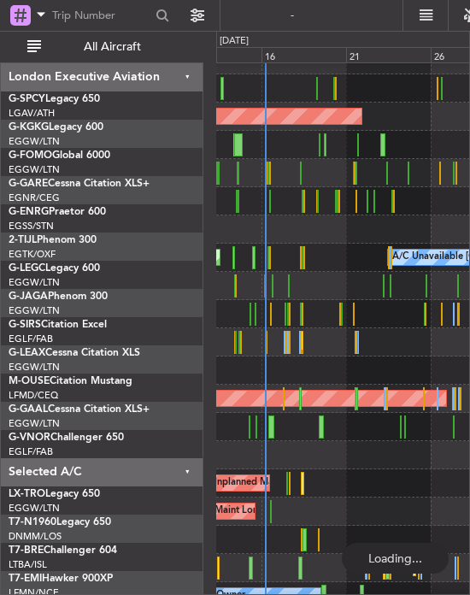 Image resolution: width=470 pixels, height=595 pixels. Describe the element at coordinates (27, 269) in the screenshot. I see `span: G-LEGC` at that location.